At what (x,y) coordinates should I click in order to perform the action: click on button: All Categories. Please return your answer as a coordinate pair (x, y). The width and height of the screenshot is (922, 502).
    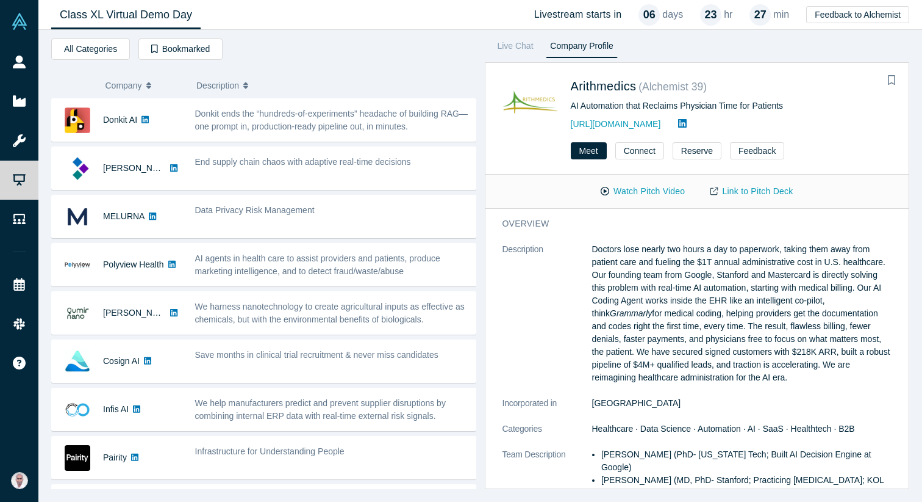
    Looking at the image, I should click on (90, 49).